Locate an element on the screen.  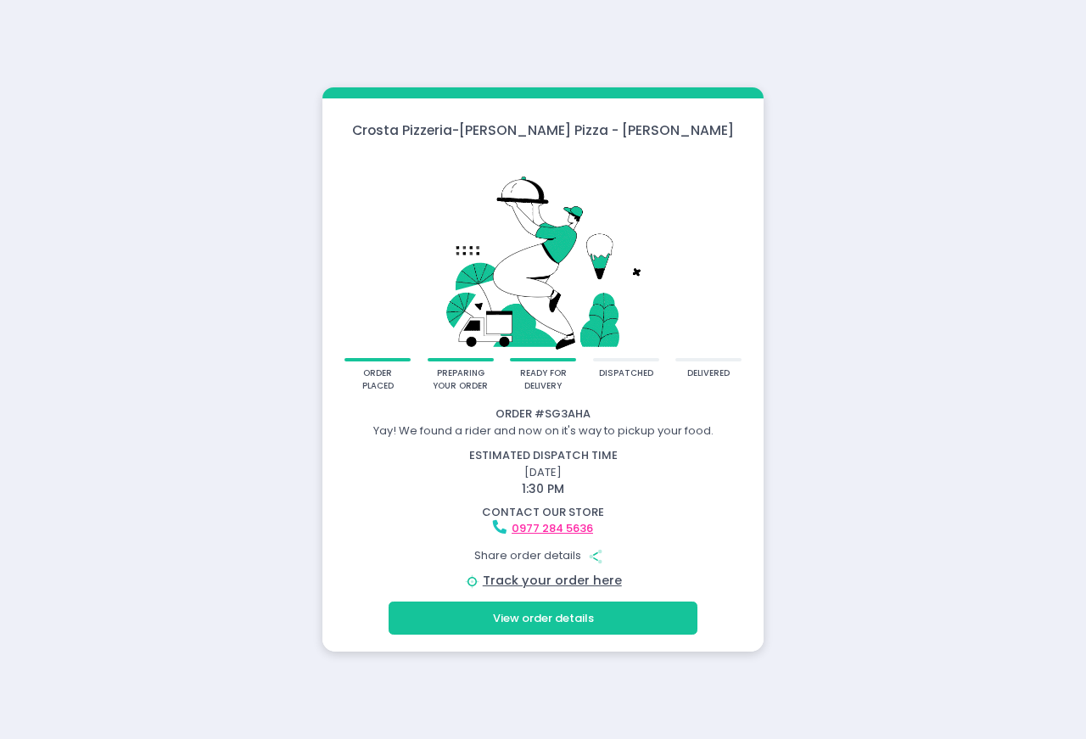
button: View order details is located at coordinates (543, 617).